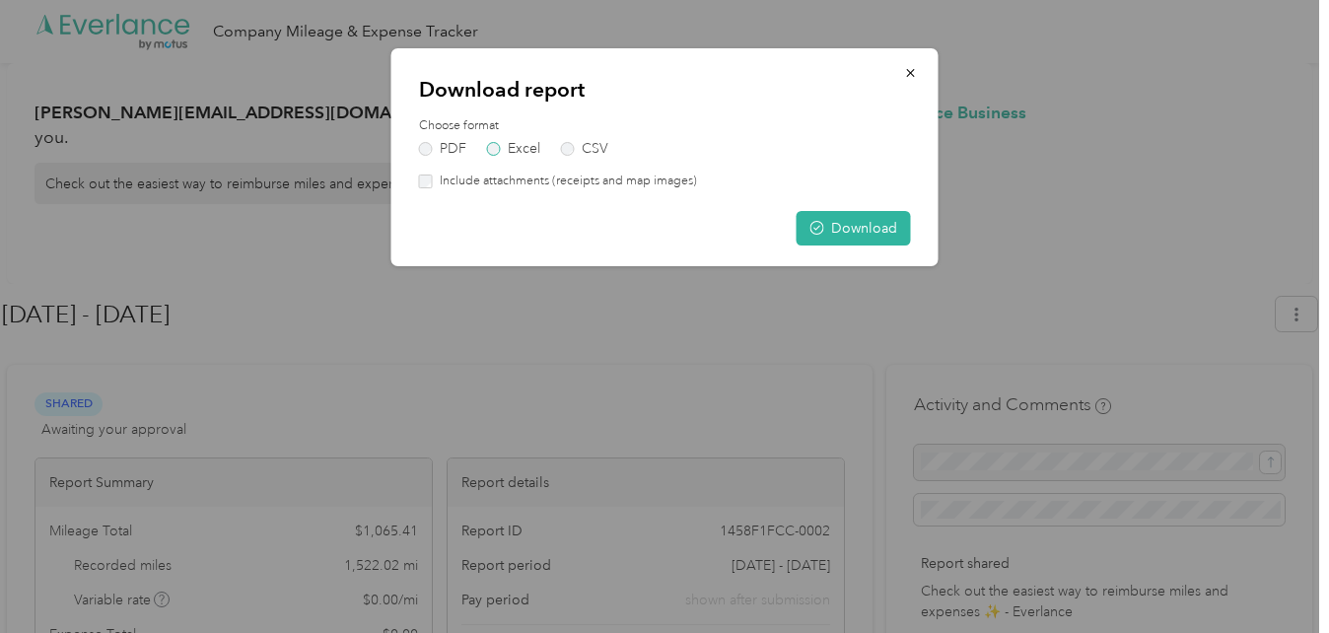 The width and height of the screenshot is (1329, 633). What do you see at coordinates (443, 149) in the screenshot?
I see `label: PDF` at bounding box center [443, 149].